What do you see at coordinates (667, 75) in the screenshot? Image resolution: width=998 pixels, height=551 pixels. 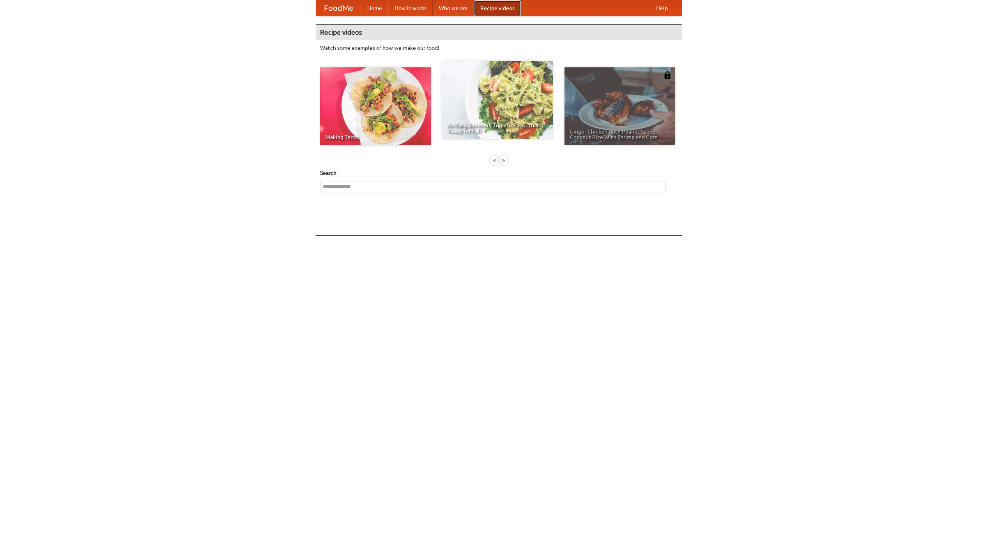 I see `img: 483408.png` at bounding box center [667, 75].